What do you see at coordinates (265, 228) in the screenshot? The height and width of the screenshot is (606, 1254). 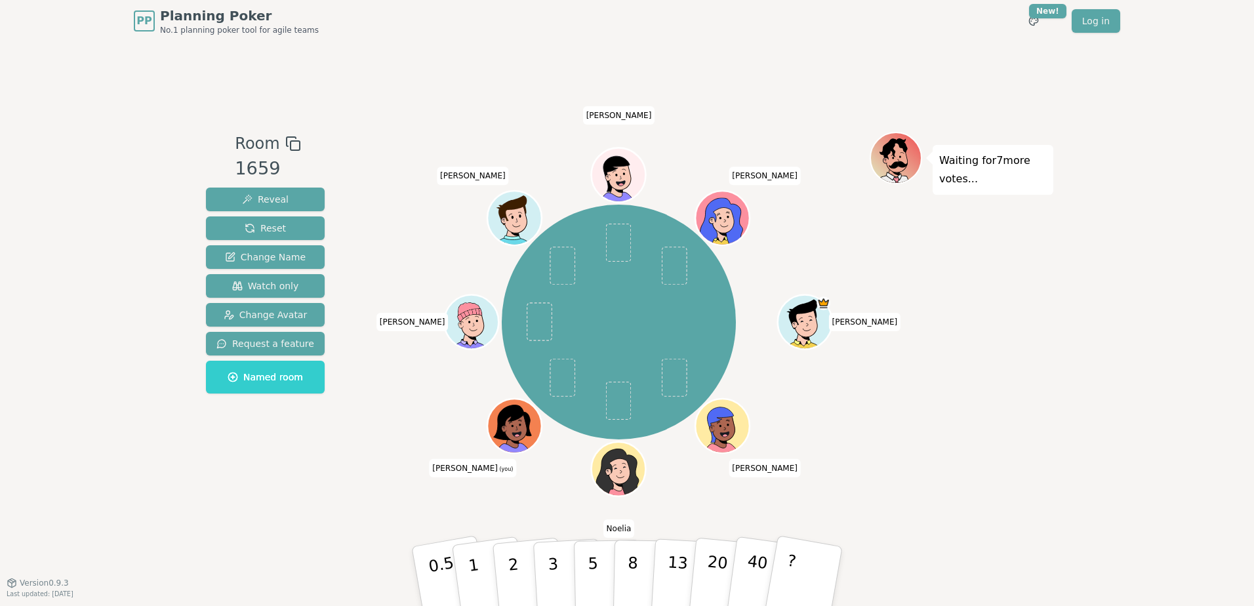 I see `button: Reset` at bounding box center [265, 228].